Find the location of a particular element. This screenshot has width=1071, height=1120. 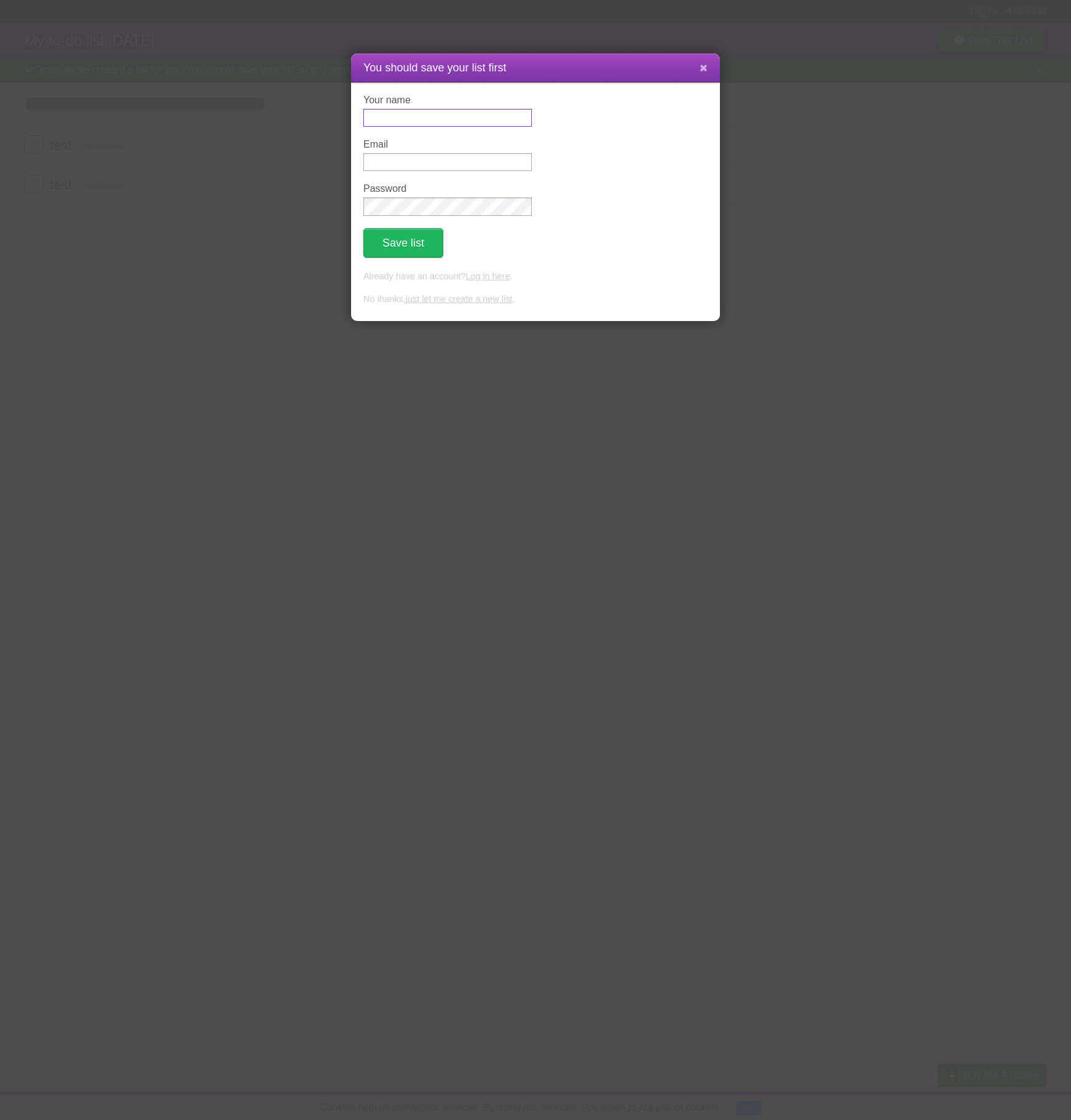

label: Your name is located at coordinates (448, 100).